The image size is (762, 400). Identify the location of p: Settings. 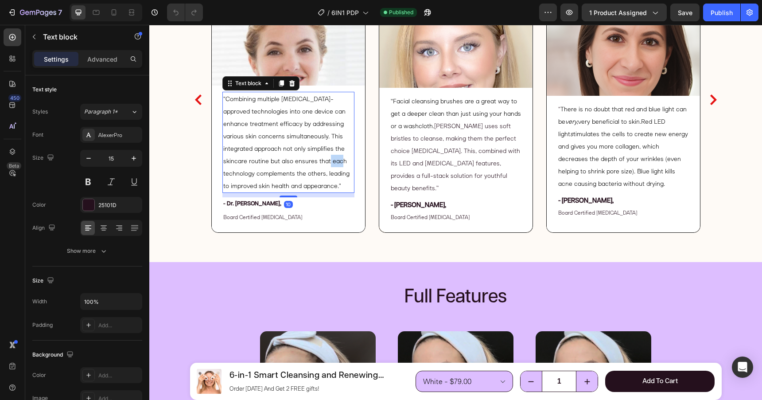
(56, 59).